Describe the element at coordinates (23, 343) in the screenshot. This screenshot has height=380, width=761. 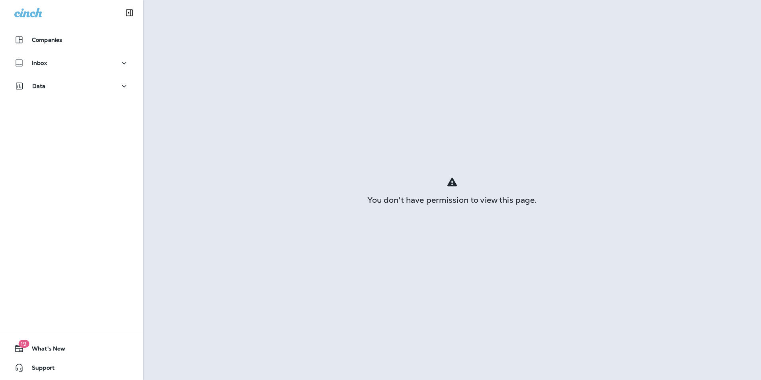
I see `span: 19` at that location.